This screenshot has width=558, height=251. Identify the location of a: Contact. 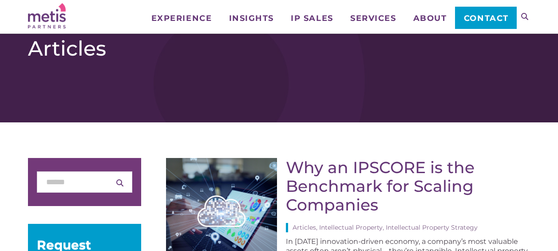
(486, 18).